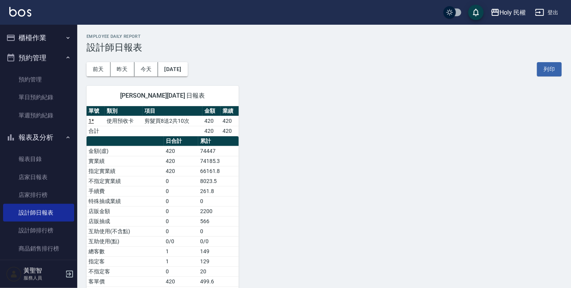 This screenshot has height=288, width=571. What do you see at coordinates (39, 97) in the screenshot?
I see `a: 單日預約紀錄` at bounding box center [39, 97].